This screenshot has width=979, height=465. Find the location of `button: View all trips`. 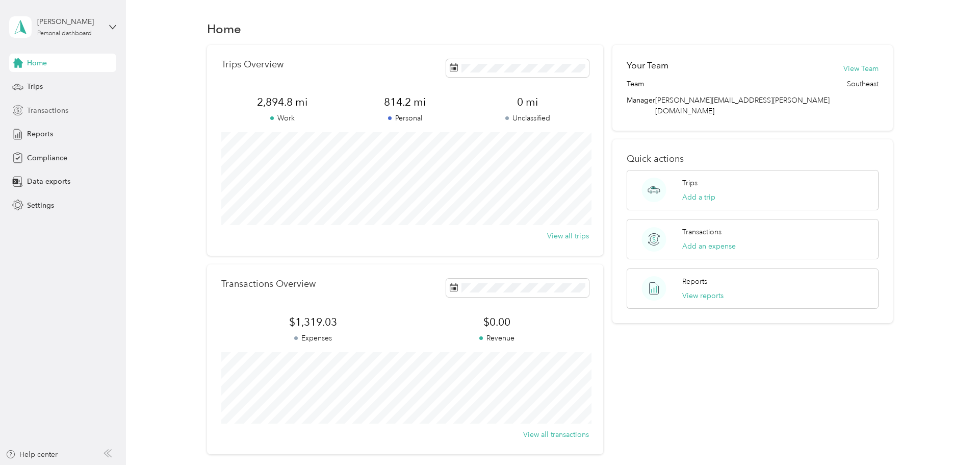

button: View all trips is located at coordinates (568, 236).